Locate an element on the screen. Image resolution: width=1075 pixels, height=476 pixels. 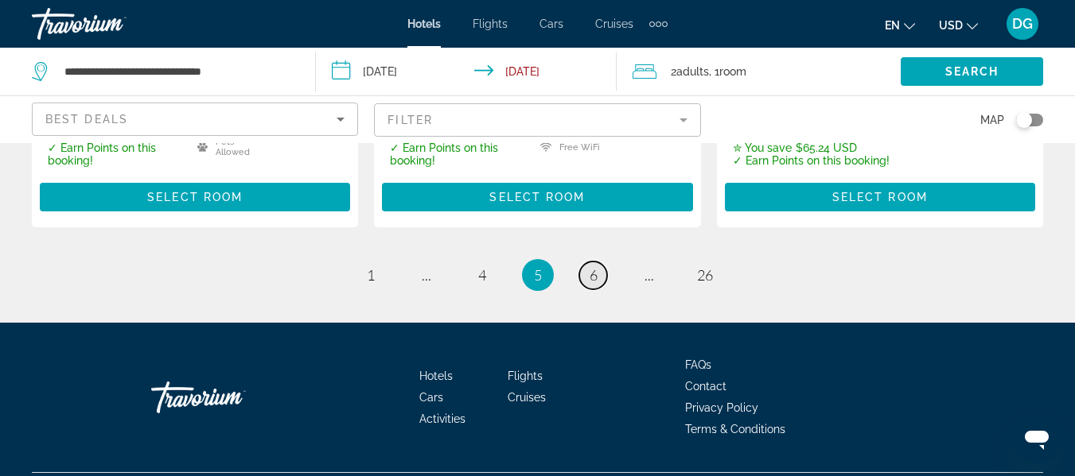
span: FAQs is located at coordinates (698, 365).